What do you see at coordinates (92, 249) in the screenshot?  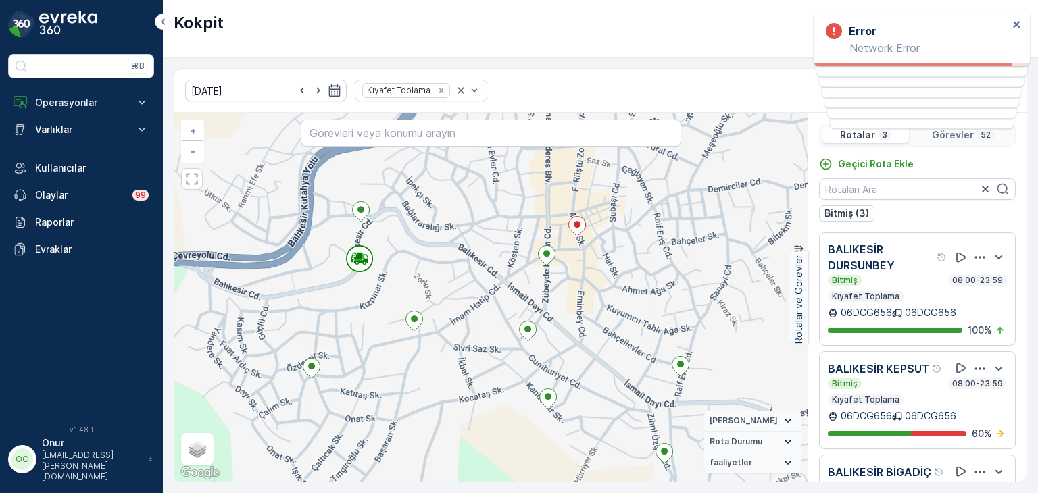 I see `p: Evraklar` at bounding box center [92, 249].